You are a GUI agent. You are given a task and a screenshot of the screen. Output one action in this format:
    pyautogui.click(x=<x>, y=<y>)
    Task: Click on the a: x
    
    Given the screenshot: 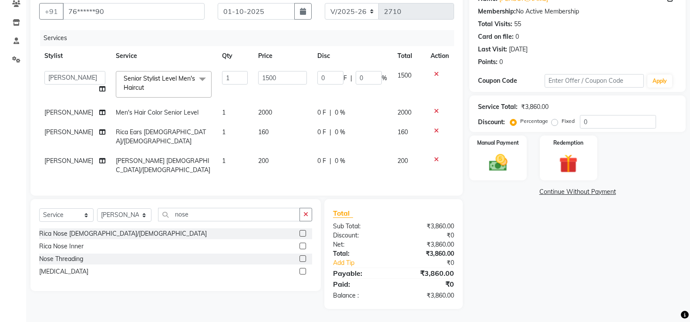 What is the action you would take?
    pyautogui.click(x=146, y=88)
    